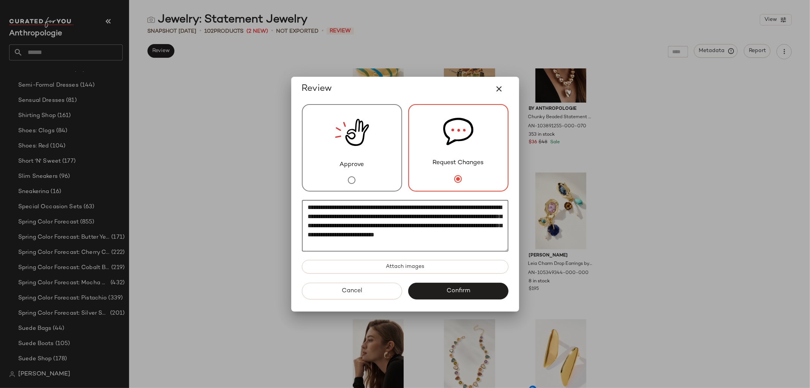 This screenshot has width=810, height=388. I want to click on button: Cancel, so click(352, 291).